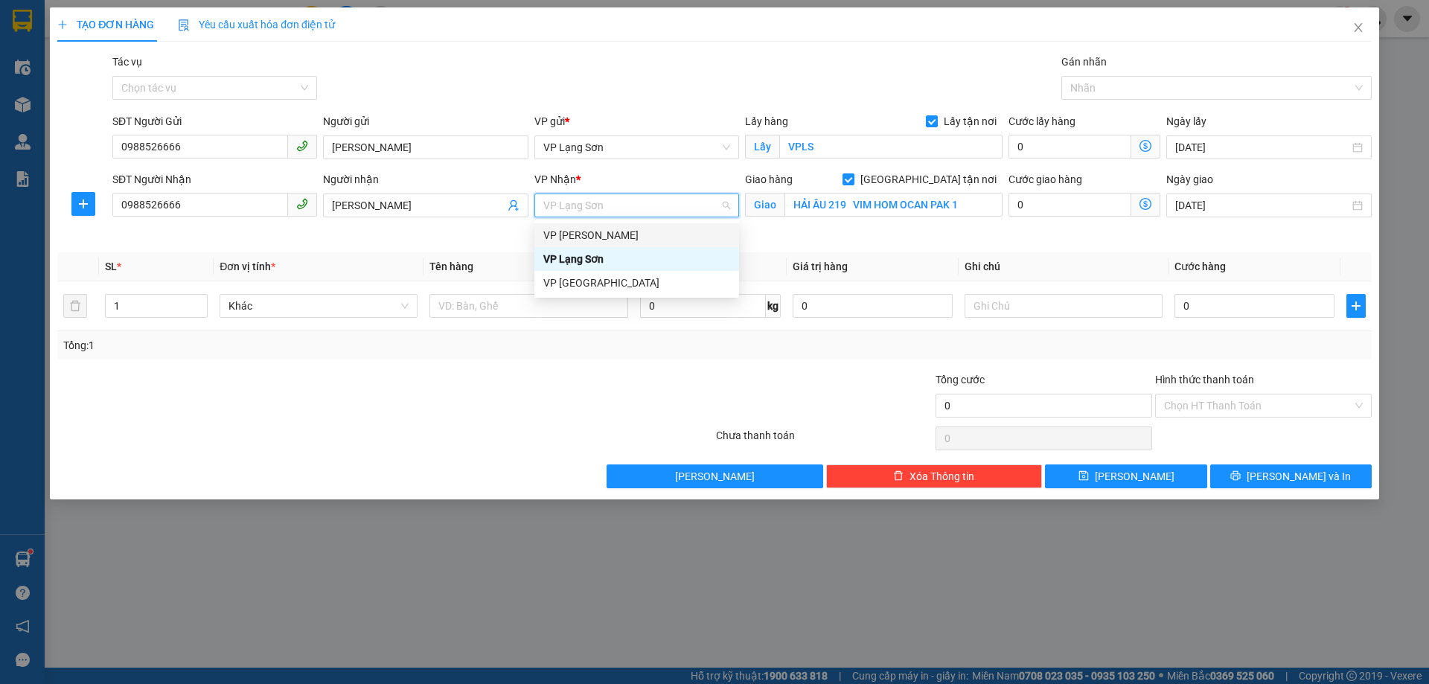  I want to click on input: Giao tận nơi, so click(893, 205).